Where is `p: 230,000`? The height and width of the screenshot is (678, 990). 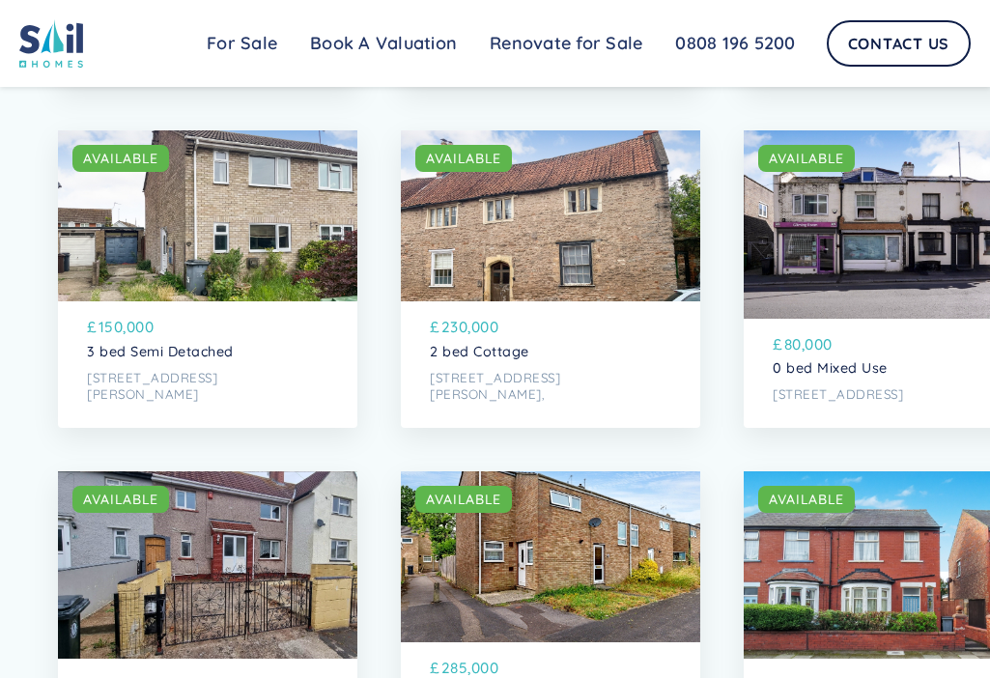
p: 230,000 is located at coordinates (471, 327).